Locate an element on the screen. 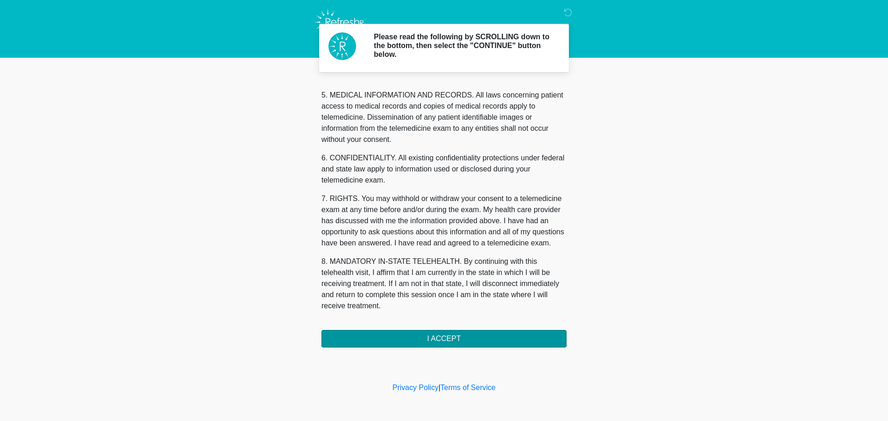  p: 5. MEDICAL INFORMATION AND RECORDS. All laws concerning patient access to medical records and cop... is located at coordinates (444, 118).